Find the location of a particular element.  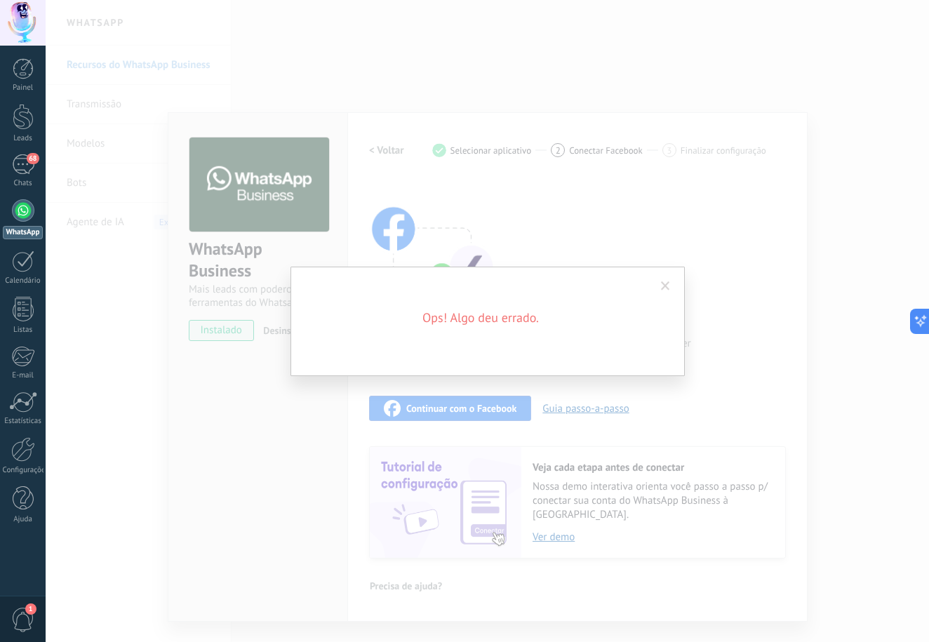

div: Leads is located at coordinates (23, 138).